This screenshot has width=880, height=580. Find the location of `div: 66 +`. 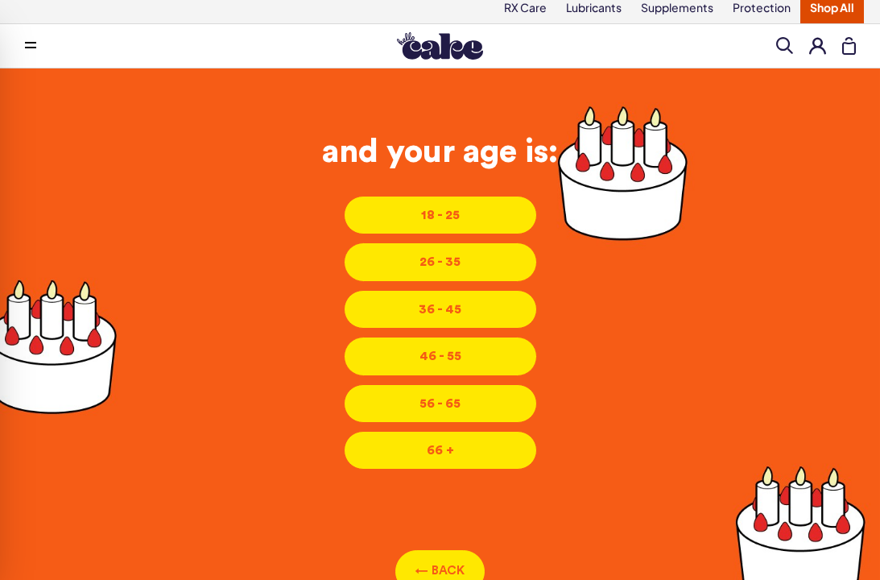

div: 66 + is located at coordinates (440, 450).